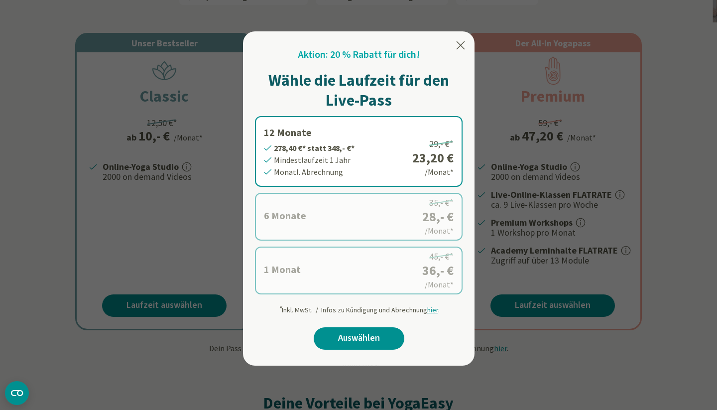 The height and width of the screenshot is (410, 717). What do you see at coordinates (17, 393) in the screenshot?
I see `button: CMP-Widget öffnen` at bounding box center [17, 393].